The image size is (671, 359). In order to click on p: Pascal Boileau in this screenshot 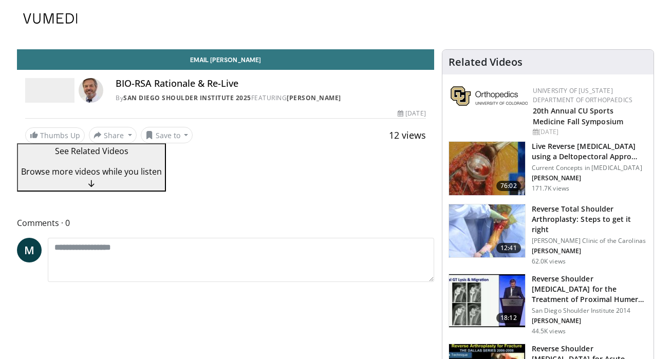, I will do `click(589, 321)`.